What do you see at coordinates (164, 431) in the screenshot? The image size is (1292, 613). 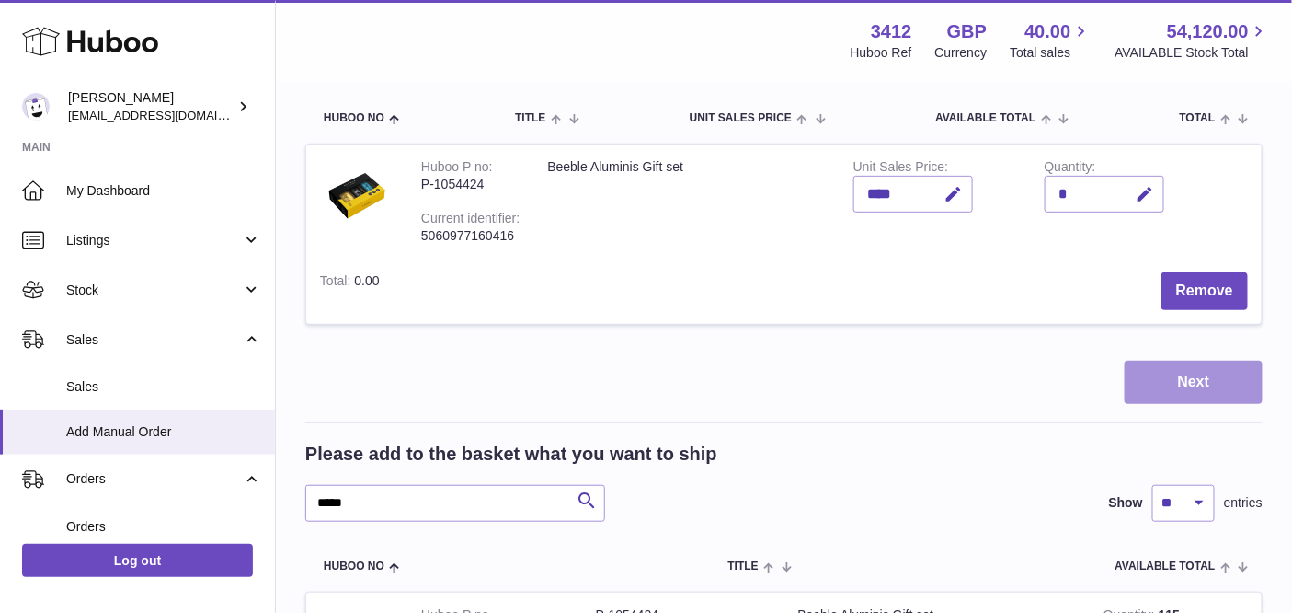 I see `span: Add Manual Order` at bounding box center [164, 431].